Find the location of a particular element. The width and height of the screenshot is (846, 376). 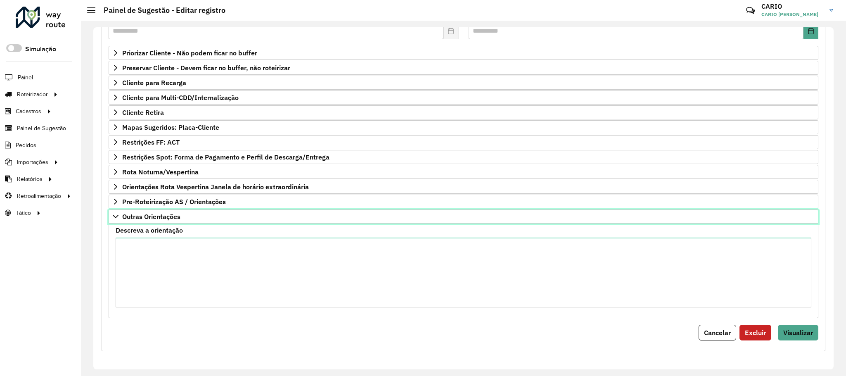

h3: CARIO is located at coordinates (792, 6).